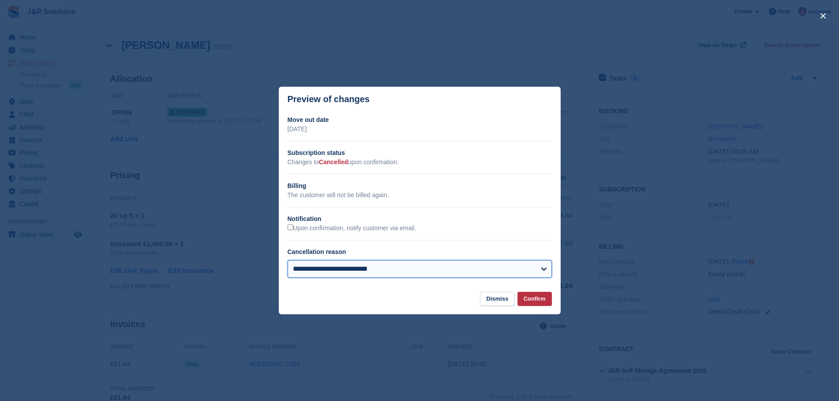 The width and height of the screenshot is (839, 401). Describe the element at coordinates (497, 299) in the screenshot. I see `button: Dismiss` at that location.